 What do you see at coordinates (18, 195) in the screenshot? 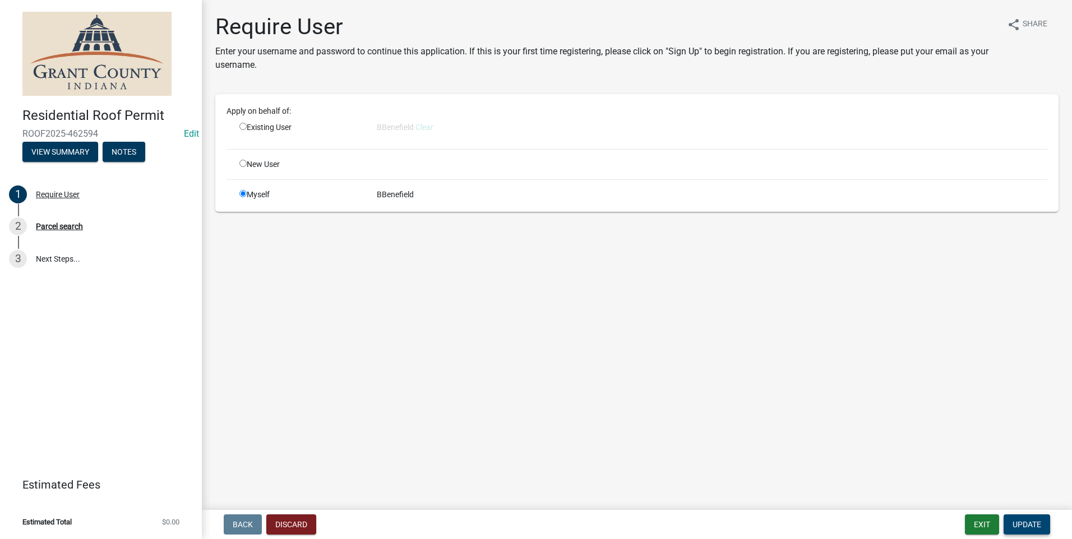
I see `div: 1` at bounding box center [18, 195].